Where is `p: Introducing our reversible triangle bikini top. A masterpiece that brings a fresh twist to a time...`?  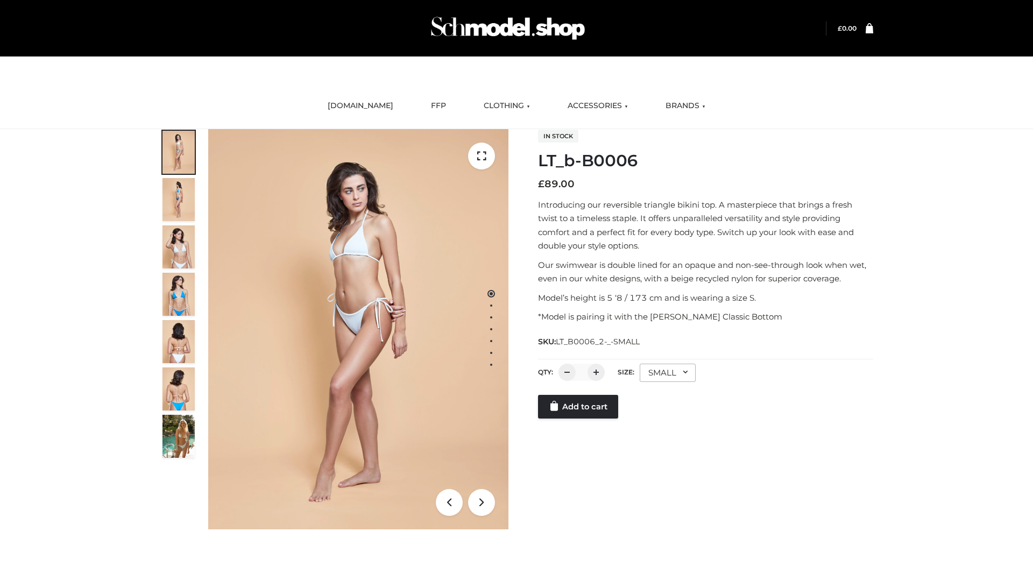
p: Introducing our reversible triangle bikini top. A masterpiece that brings a fresh twist to a time... is located at coordinates (705, 225).